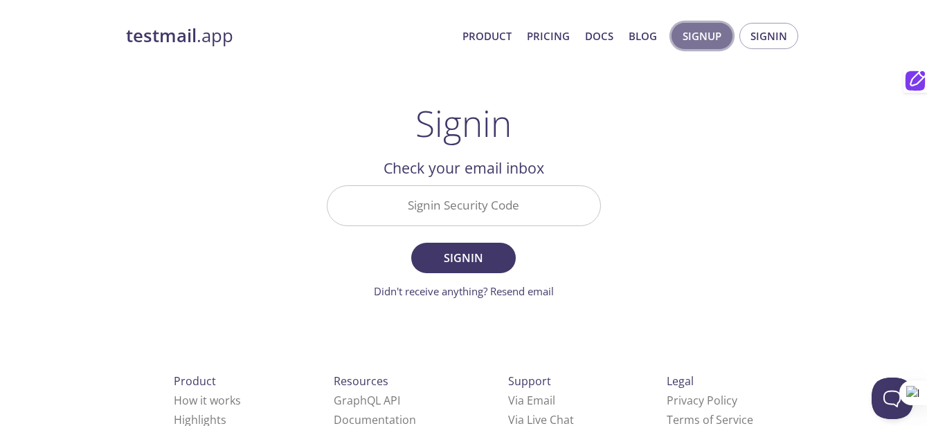 This screenshot has height=426, width=927. What do you see at coordinates (532, 401) in the screenshot?
I see `a: Via Email` at bounding box center [532, 401].